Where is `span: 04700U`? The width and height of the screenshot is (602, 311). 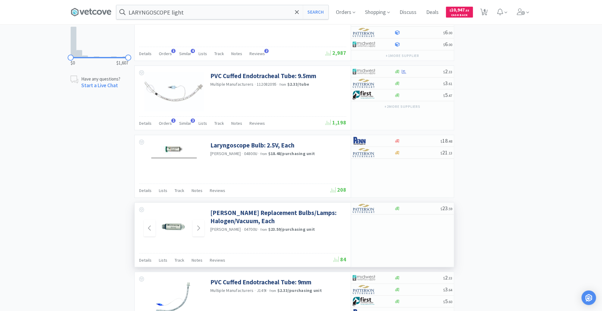 span: 04700U is located at coordinates (251, 230).